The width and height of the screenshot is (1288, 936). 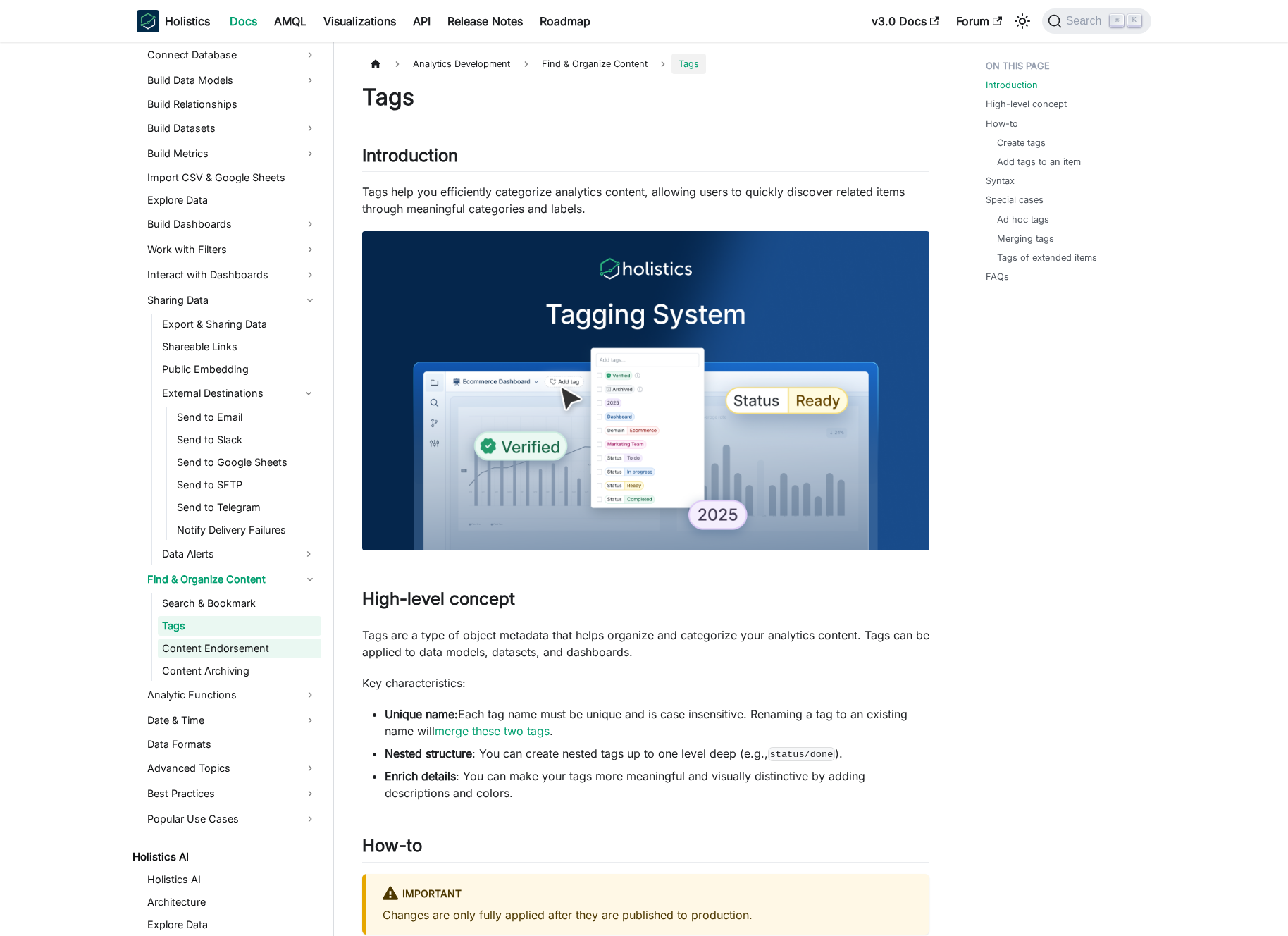 What do you see at coordinates (148, 21) in the screenshot?
I see `img: Holistics` at bounding box center [148, 21].